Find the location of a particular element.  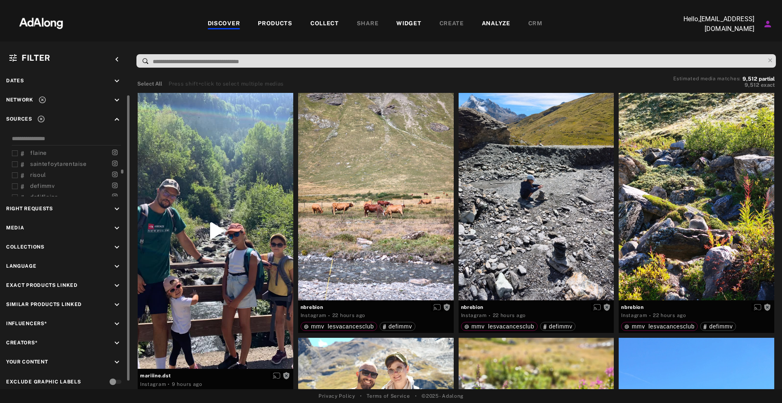

div: SHARE is located at coordinates (368, 24).